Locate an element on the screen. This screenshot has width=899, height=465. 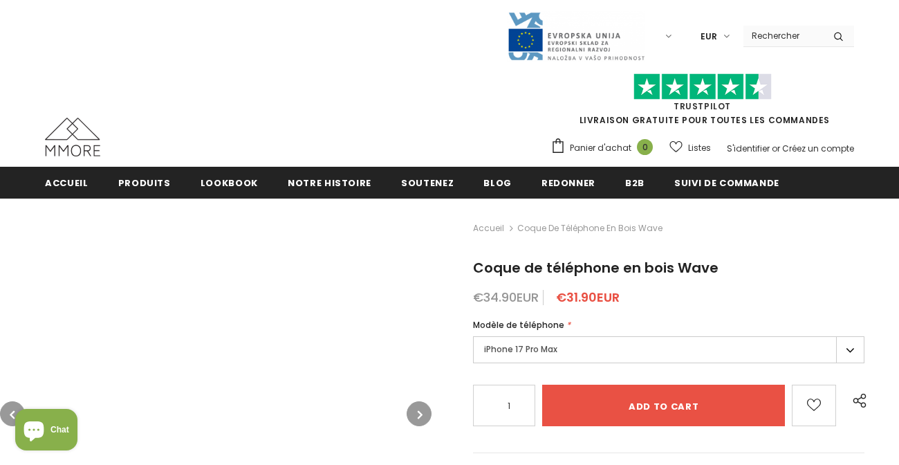
a: Suivi de commande is located at coordinates (727, 182).